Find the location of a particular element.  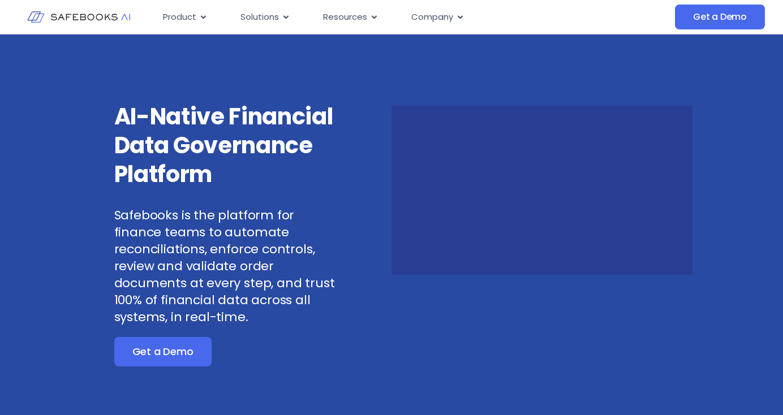

span: Company is located at coordinates (432, 17).